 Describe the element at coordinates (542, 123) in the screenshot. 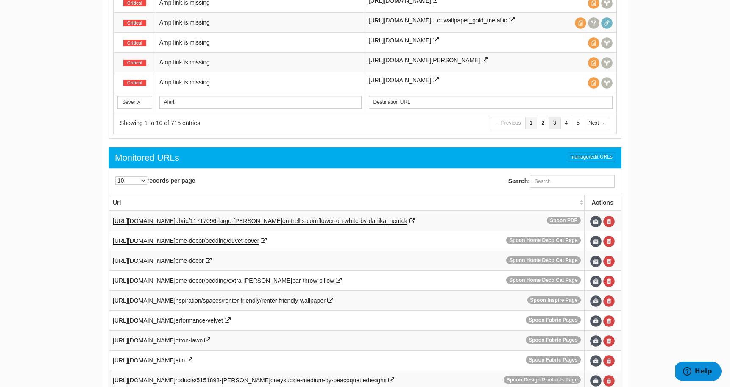

I see `a: 2` at that location.